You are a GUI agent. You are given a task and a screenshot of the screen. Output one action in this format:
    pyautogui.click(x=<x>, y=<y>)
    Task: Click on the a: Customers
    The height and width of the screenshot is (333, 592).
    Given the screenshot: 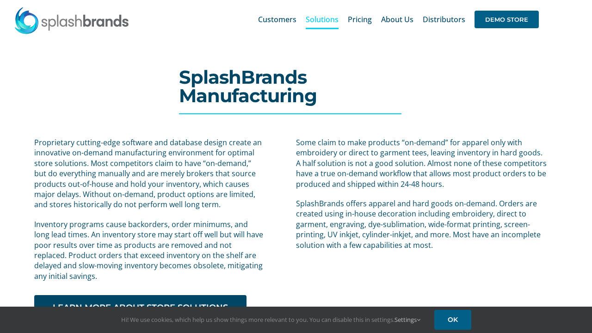 What is the action you would take?
    pyautogui.click(x=277, y=19)
    